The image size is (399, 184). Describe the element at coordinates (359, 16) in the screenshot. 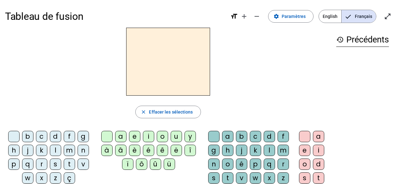

I see `span: Français` at that location.